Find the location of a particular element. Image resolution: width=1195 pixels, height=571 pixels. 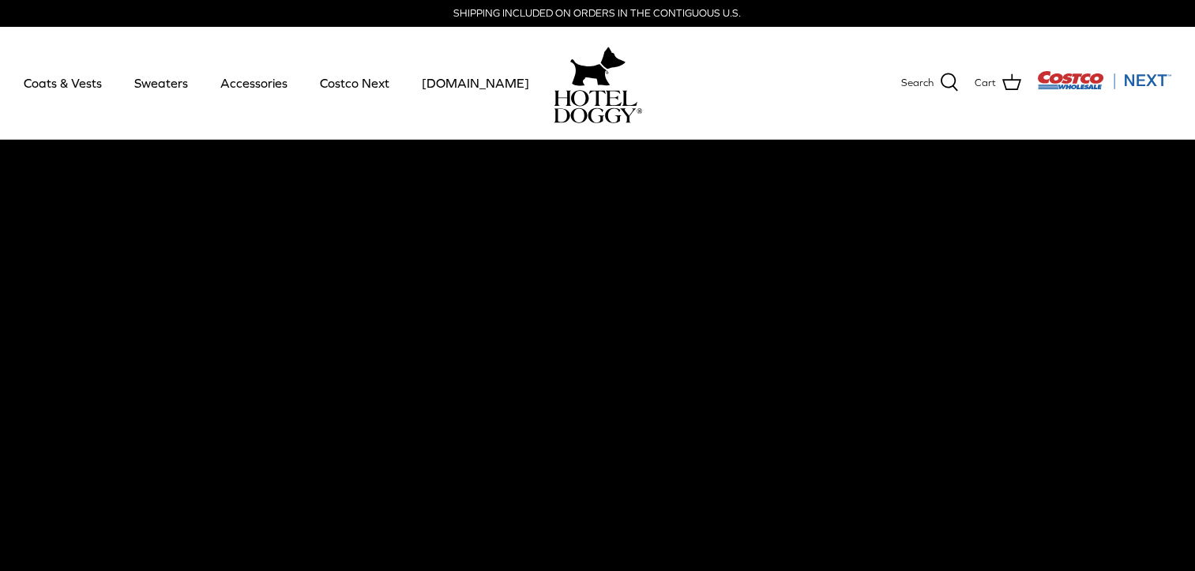

img: hoteldoggycom is located at coordinates (598, 107).